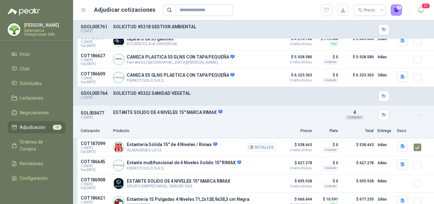  Describe the element at coordinates (184, 163) in the screenshot. I see `p: Estante multifuncional de 4 Niveles Solido 15" RIMAX` at that location.